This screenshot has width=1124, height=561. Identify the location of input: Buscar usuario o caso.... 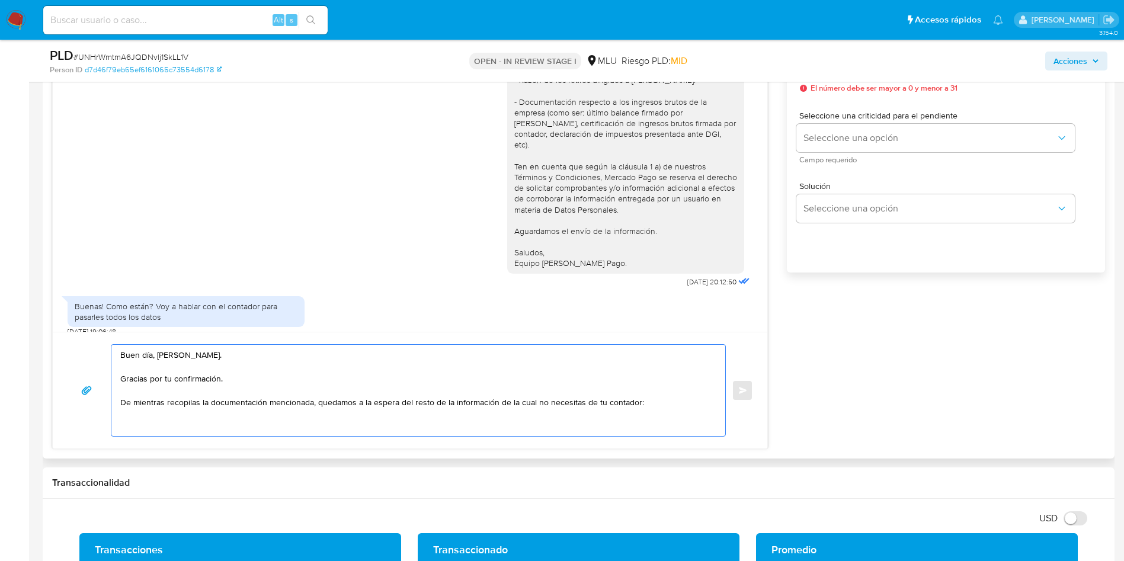
(185, 20).